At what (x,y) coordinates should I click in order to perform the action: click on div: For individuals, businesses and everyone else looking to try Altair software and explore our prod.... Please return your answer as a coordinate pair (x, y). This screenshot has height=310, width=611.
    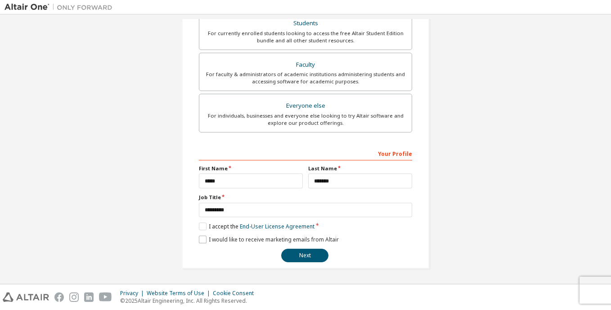
    Looking at the image, I should click on (306, 119).